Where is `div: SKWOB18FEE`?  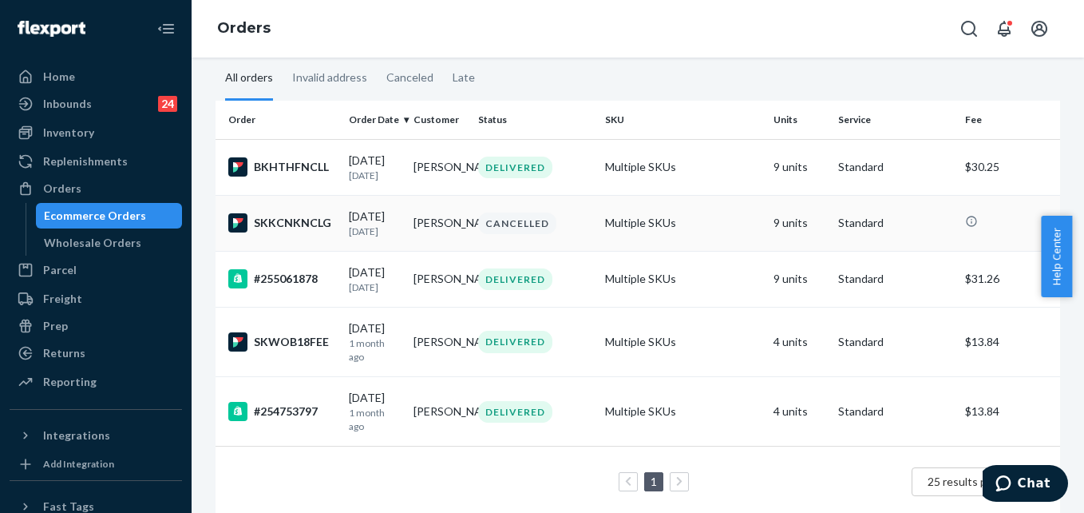 div: SKWOB18FEE is located at coordinates (282, 342).